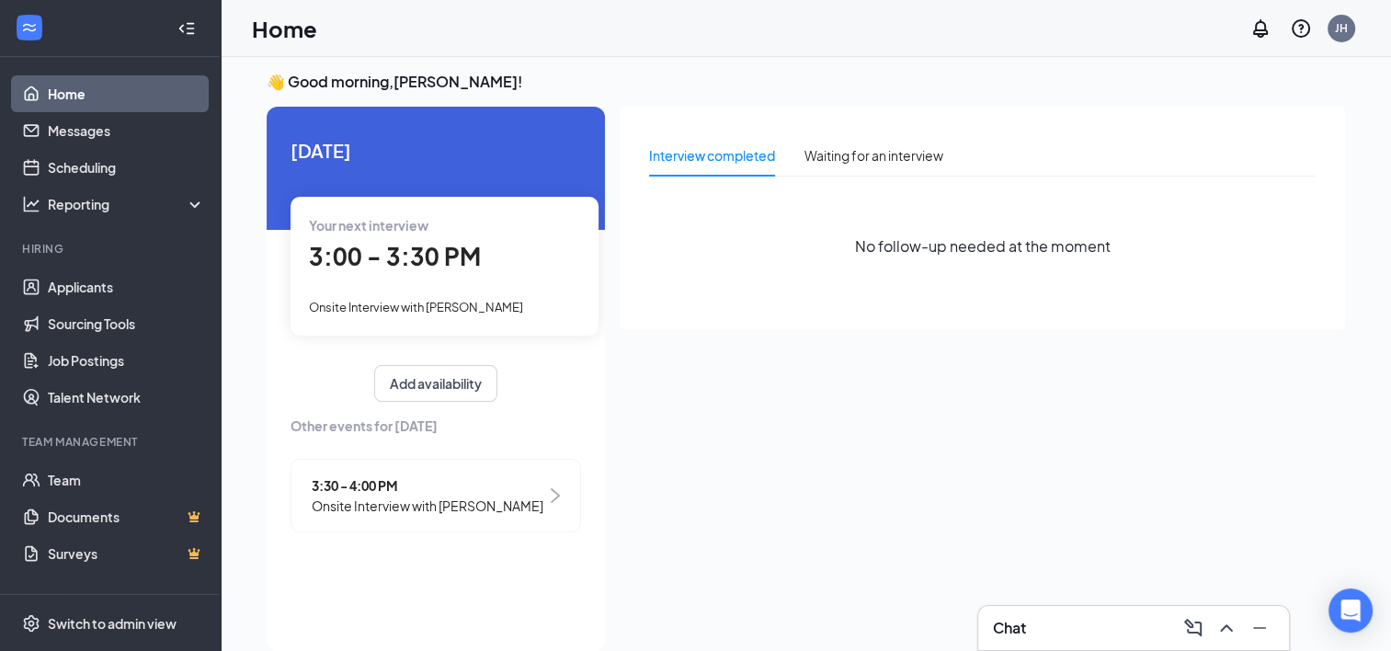 This screenshot has height=651, width=1391. I want to click on a: Sourcing Tools, so click(126, 324).